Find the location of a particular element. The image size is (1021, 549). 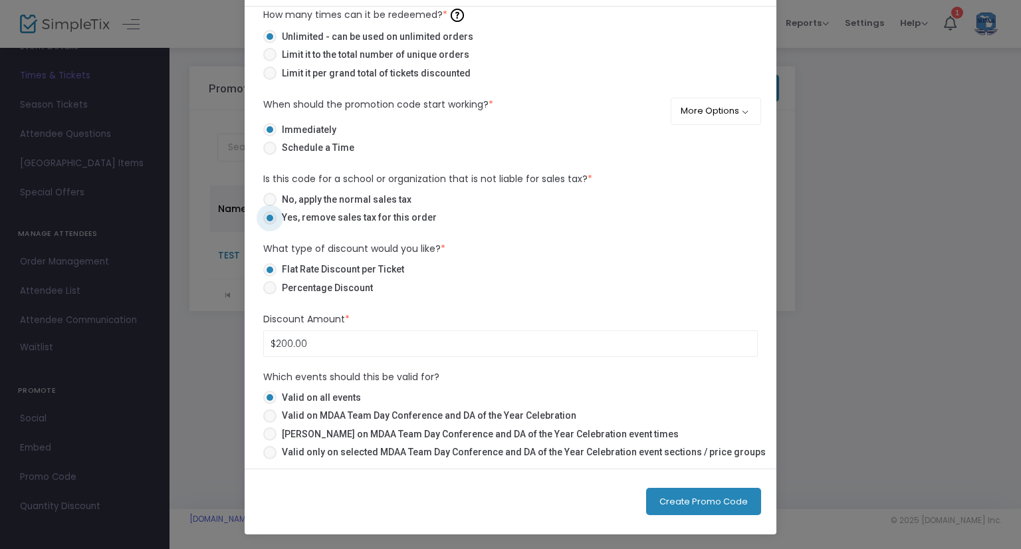

span: Yes, remove sales tax for this order is located at coordinates (356, 217).